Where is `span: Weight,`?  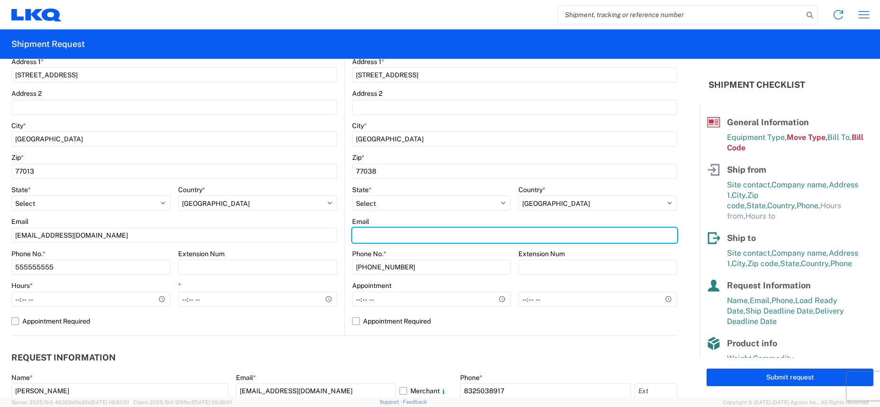
span: Weight, is located at coordinates (740, 358).